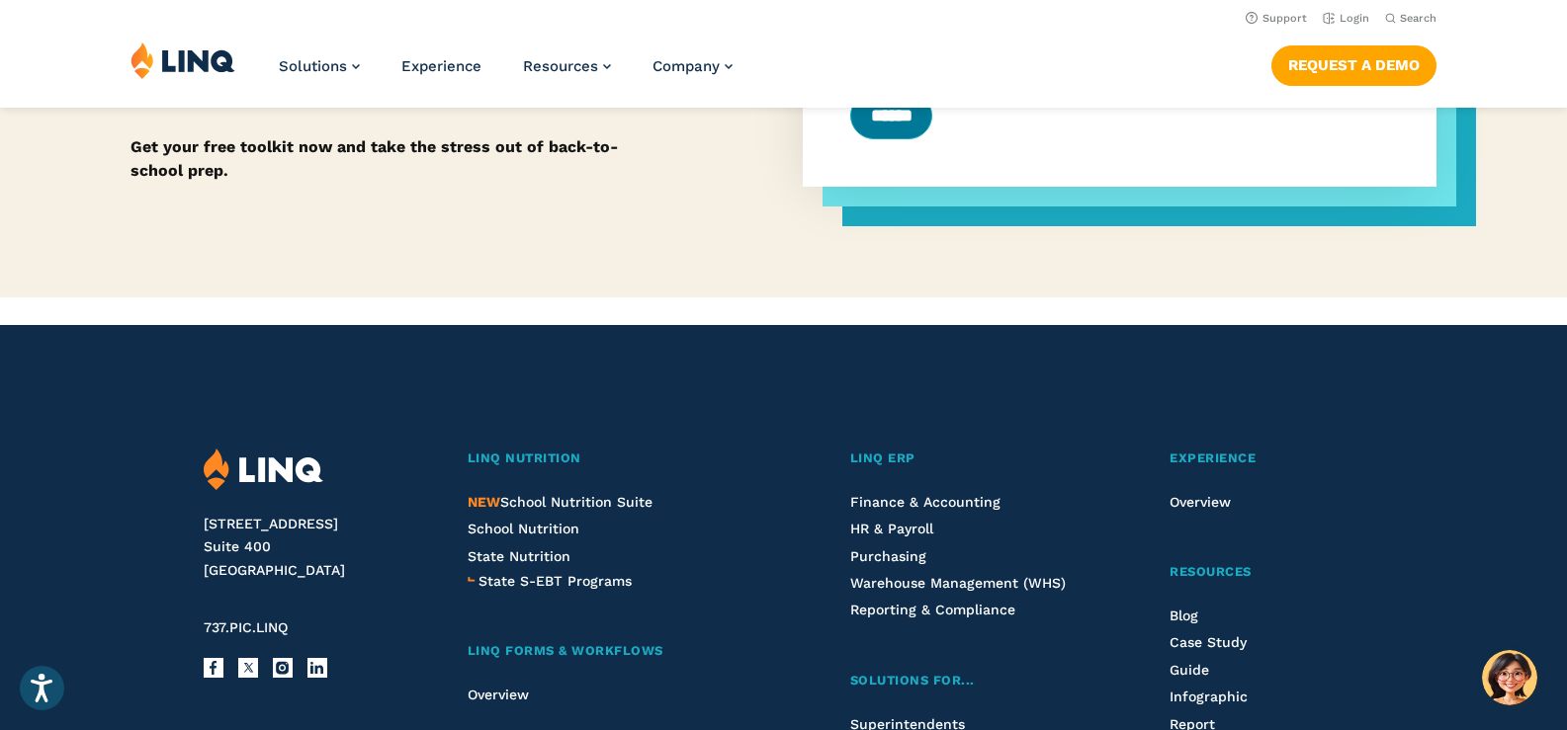  Describe the element at coordinates (213, 668) in the screenshot. I see `a: Facebook` at that location.